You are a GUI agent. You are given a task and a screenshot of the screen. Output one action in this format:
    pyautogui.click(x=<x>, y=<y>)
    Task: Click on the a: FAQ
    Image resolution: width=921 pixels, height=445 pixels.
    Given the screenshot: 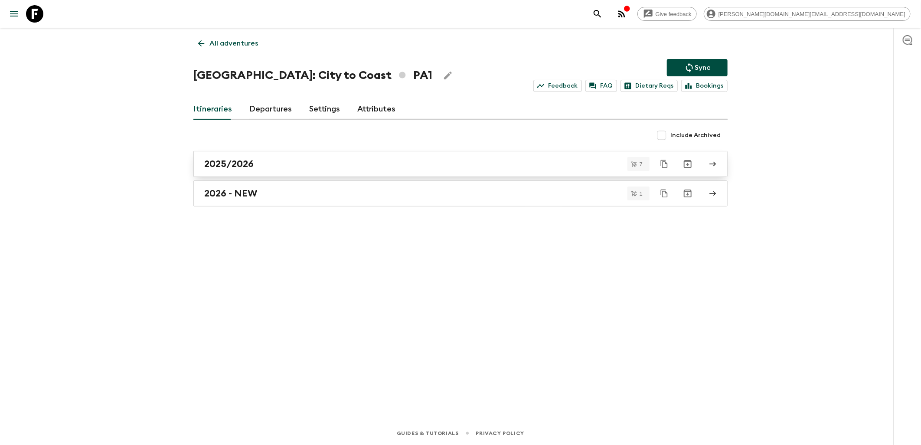 What is the action you would take?
    pyautogui.click(x=601, y=86)
    